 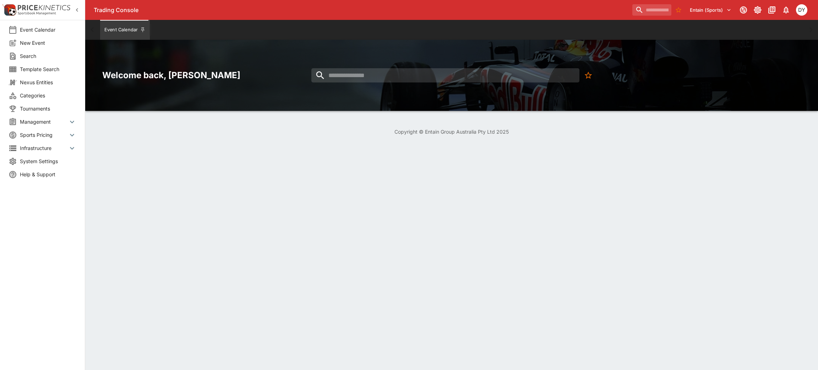 What do you see at coordinates (362, 10) in the screenshot?
I see `div: Trading Console` at bounding box center [362, 10].